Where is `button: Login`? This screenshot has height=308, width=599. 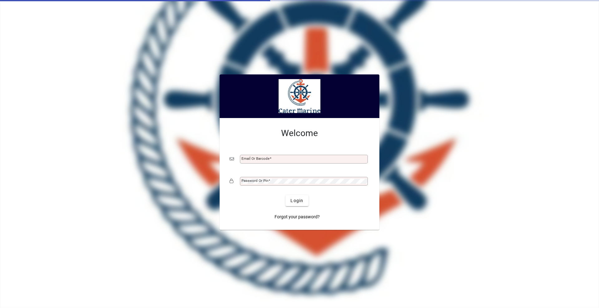
button: Login is located at coordinates (296, 201).